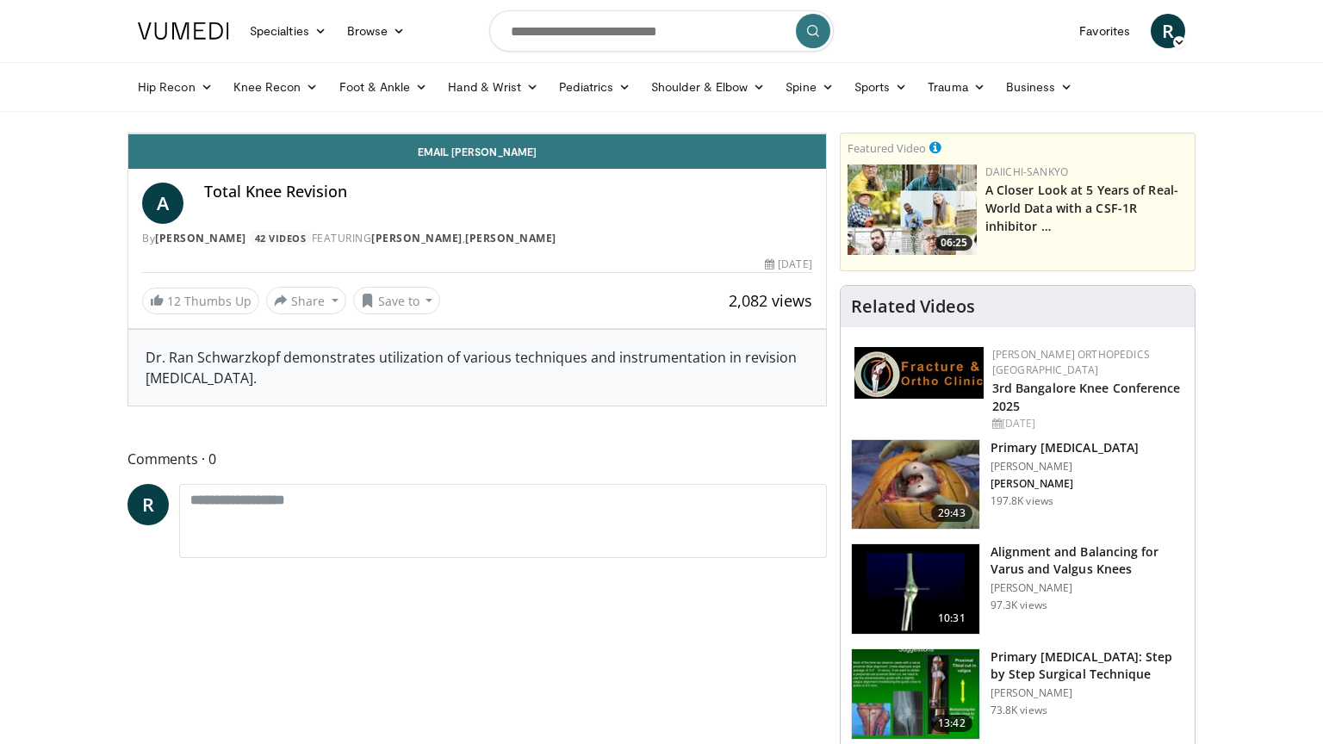 Image resolution: width=1323 pixels, height=744 pixels. I want to click on img: 297061_3.png.150x105_q85_crop-smart_upscale.jpg, so click(916, 485).